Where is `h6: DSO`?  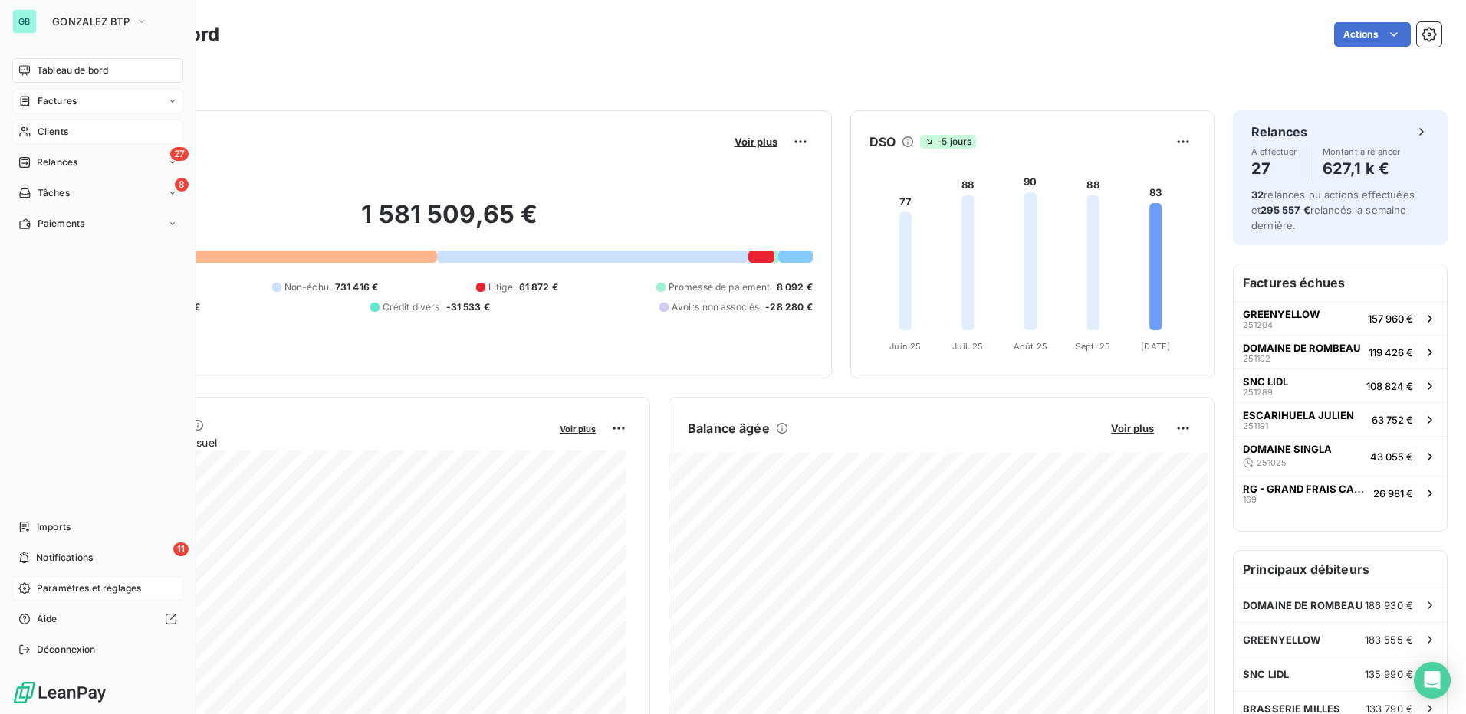
h6: DSO is located at coordinates (882, 142).